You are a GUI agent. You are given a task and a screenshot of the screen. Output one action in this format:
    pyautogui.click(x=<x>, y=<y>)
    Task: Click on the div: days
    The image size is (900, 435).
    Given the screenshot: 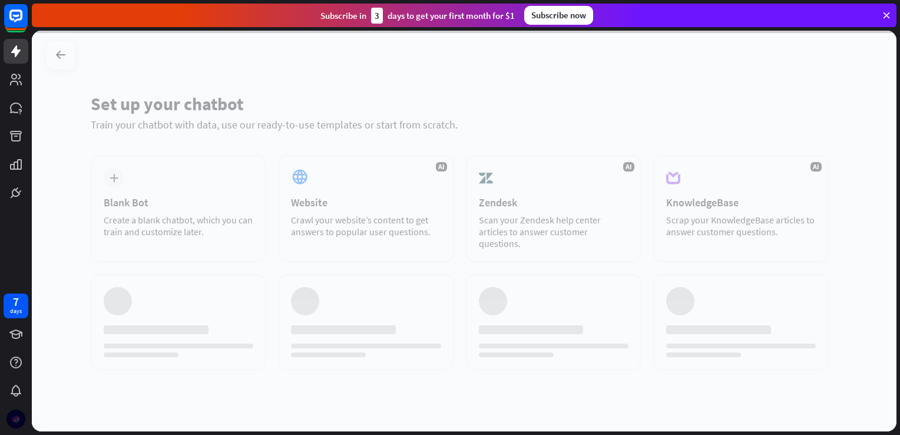 What is the action you would take?
    pyautogui.click(x=16, y=311)
    